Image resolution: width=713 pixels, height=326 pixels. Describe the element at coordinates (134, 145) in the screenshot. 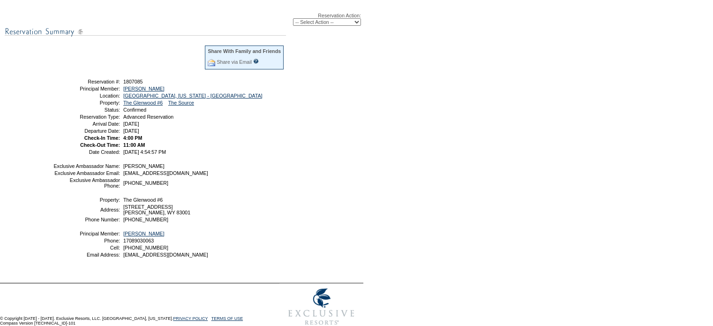

I see `span: 11:00 AM` at that location.